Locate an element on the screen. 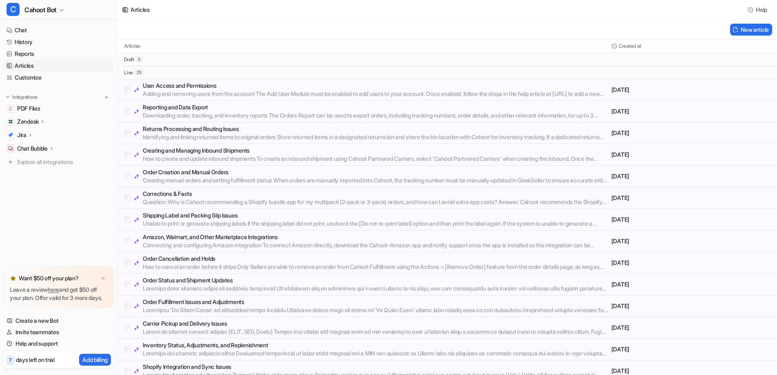 The height and width of the screenshot is (375, 777). p: live is located at coordinates (128, 73).